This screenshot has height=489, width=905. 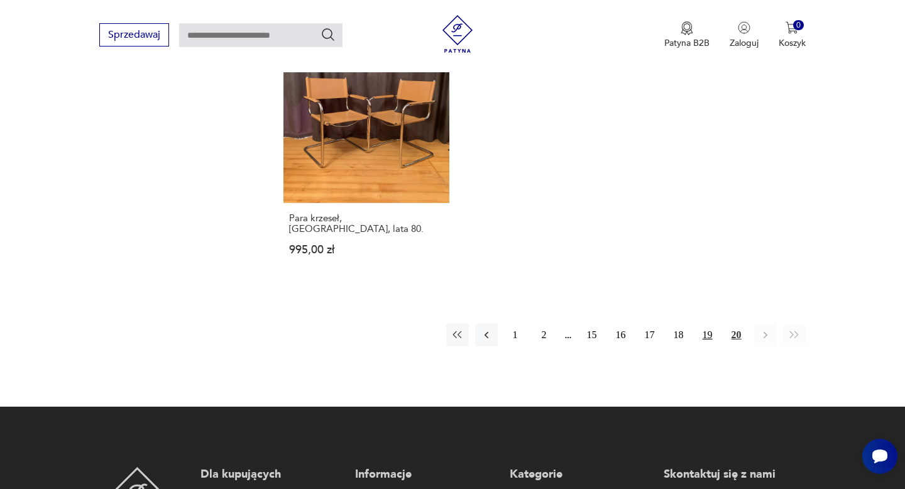 What do you see at coordinates (515, 335) in the screenshot?
I see `button: 1` at bounding box center [515, 335].